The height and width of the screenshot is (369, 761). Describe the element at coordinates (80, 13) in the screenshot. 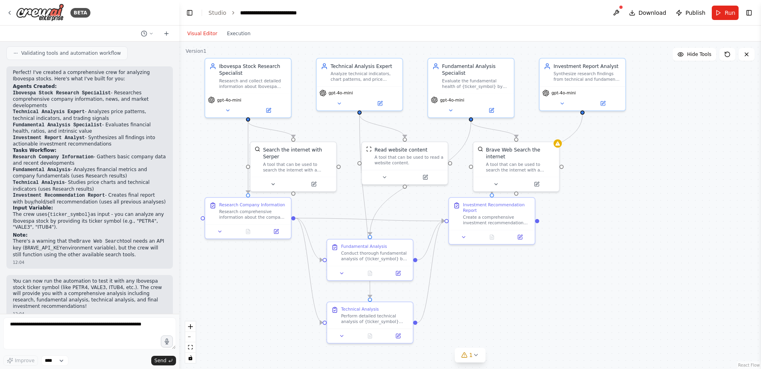

I see `div: BETA` at that location.